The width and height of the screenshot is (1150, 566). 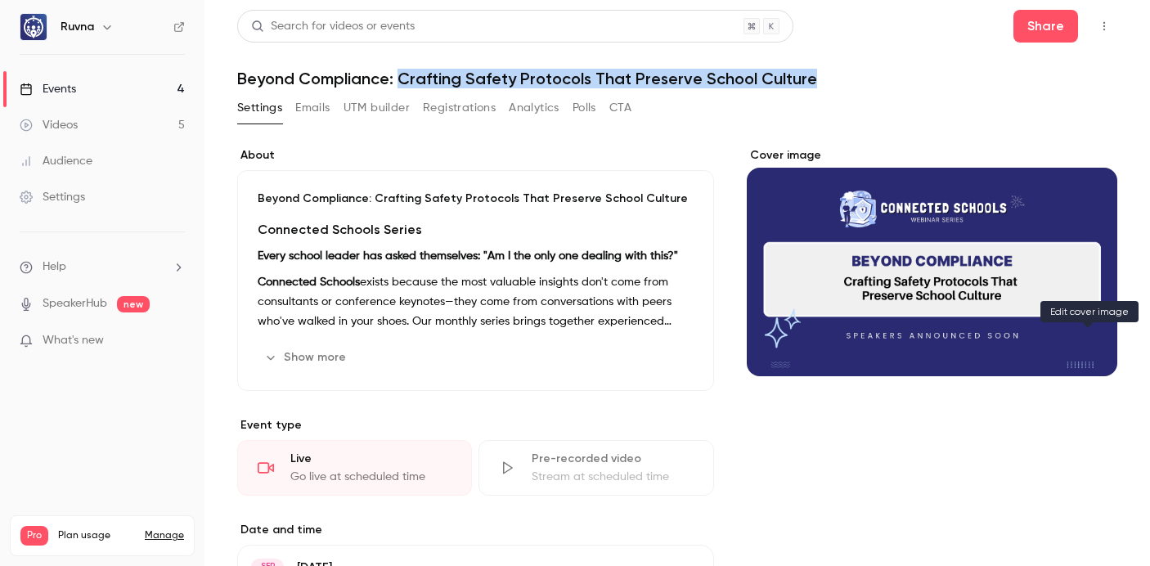 I want to click on button: Share, so click(x=1046, y=26).